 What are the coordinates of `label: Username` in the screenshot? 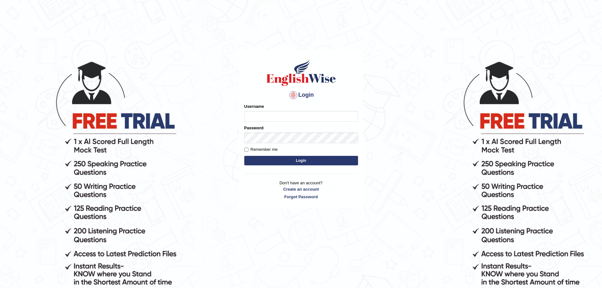 It's located at (254, 106).